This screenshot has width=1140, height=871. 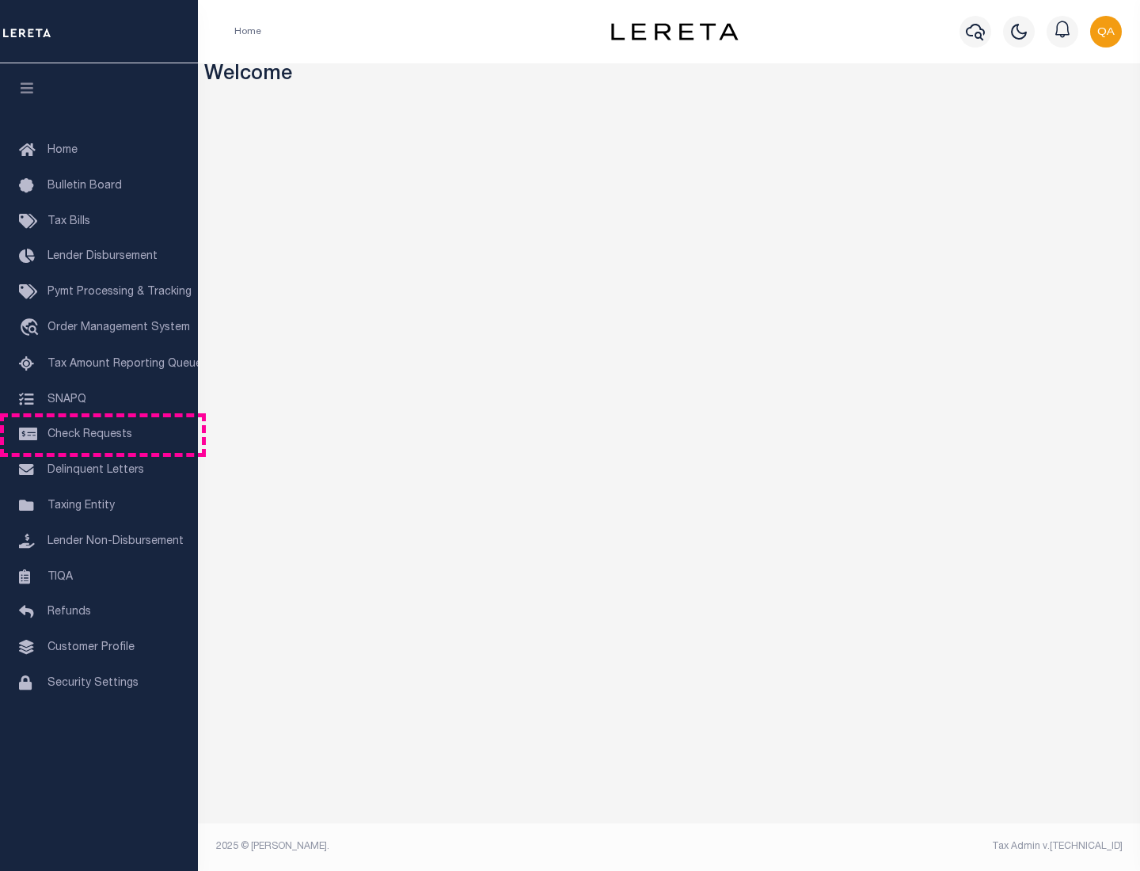 What do you see at coordinates (60, 576) in the screenshot?
I see `span: TIQA` at bounding box center [60, 576].